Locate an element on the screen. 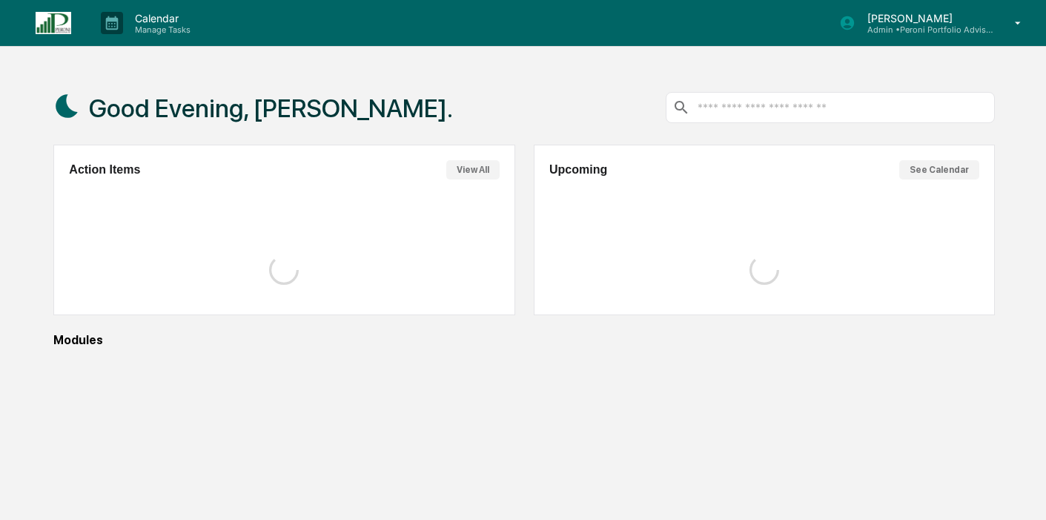 The height and width of the screenshot is (520, 1046). p: Manage Tasks is located at coordinates (160, 30).